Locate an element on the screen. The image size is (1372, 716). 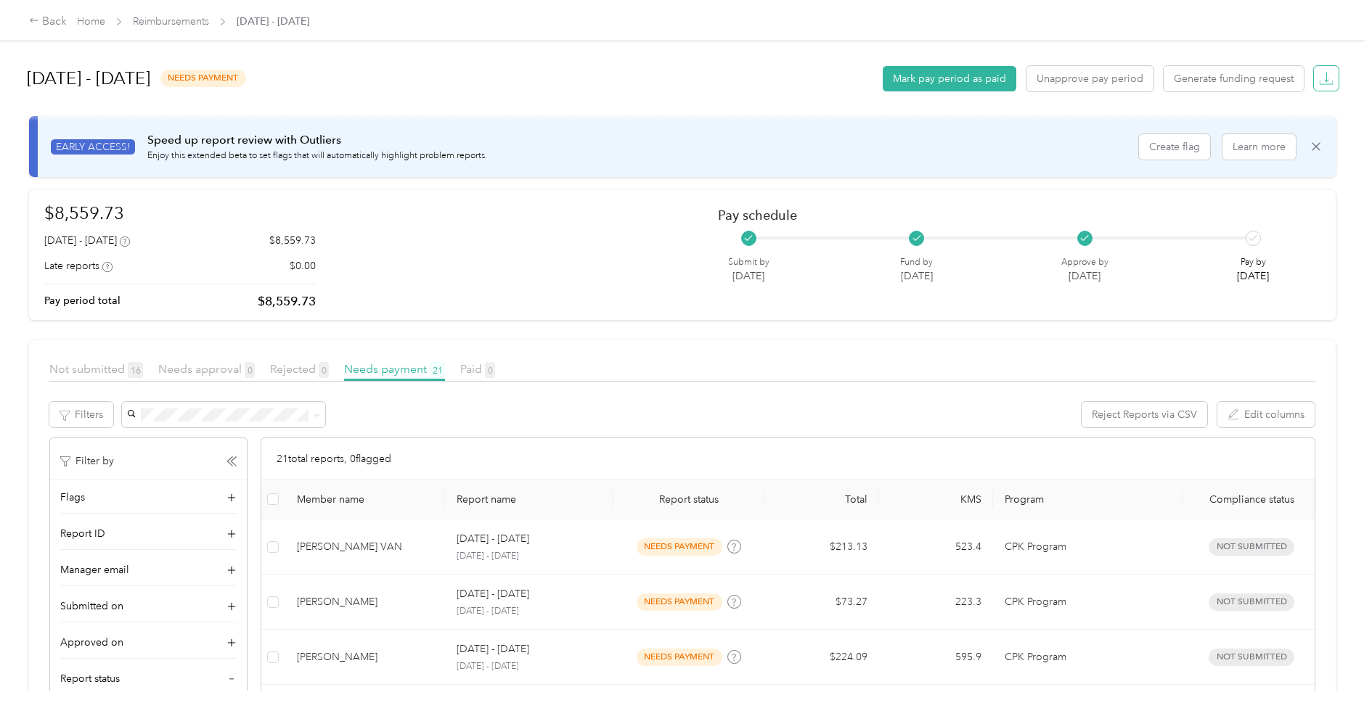
span: Submitted on is located at coordinates (91, 606).